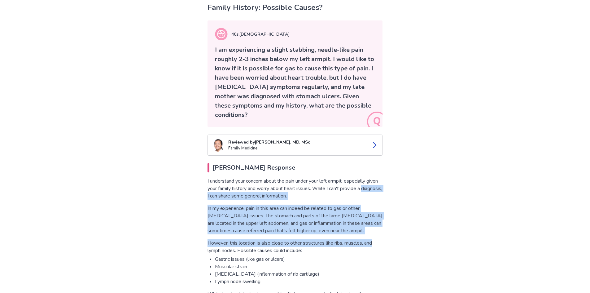  I want to click on li: Lymph node swelling, so click(299, 281).